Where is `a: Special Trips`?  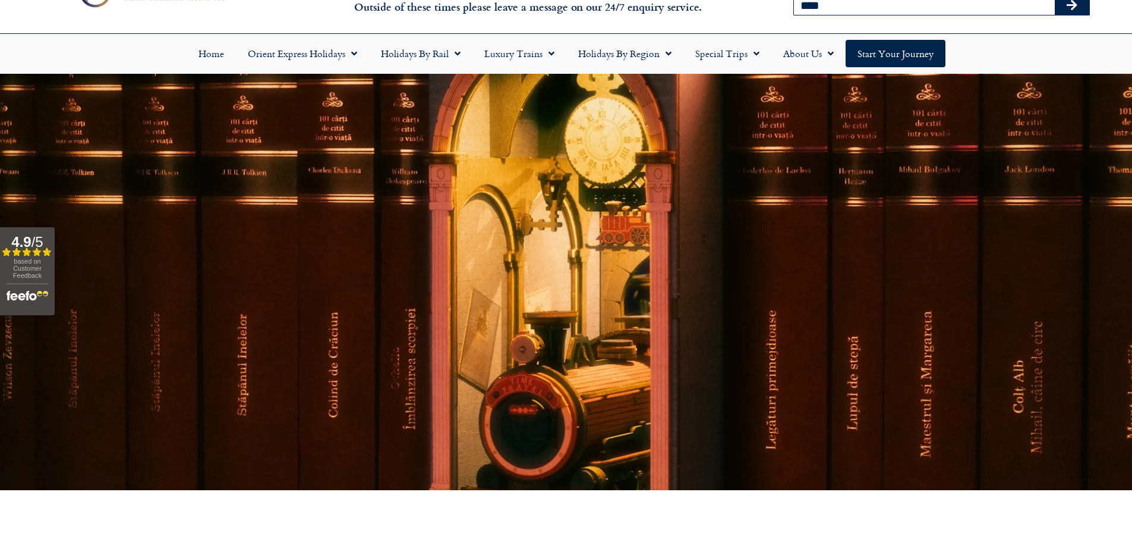 a: Special Trips is located at coordinates (728, 54).